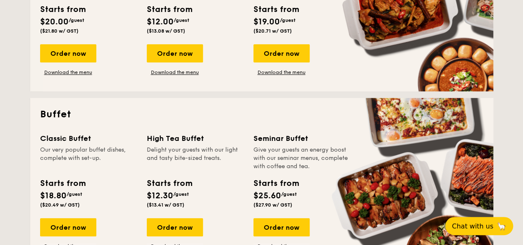 The width and height of the screenshot is (523, 245). Describe the element at coordinates (262, 114) in the screenshot. I see `h2: Buffet` at that location.